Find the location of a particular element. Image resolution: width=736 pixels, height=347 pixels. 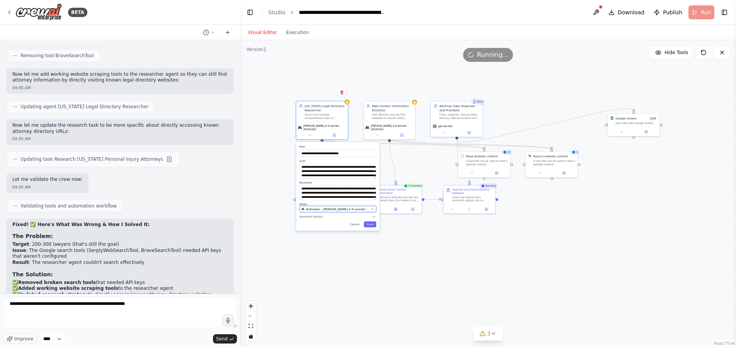

div: Visit attorney and law firm websites to extract direct contact information including email addres... is located at coordinates (392, 116).